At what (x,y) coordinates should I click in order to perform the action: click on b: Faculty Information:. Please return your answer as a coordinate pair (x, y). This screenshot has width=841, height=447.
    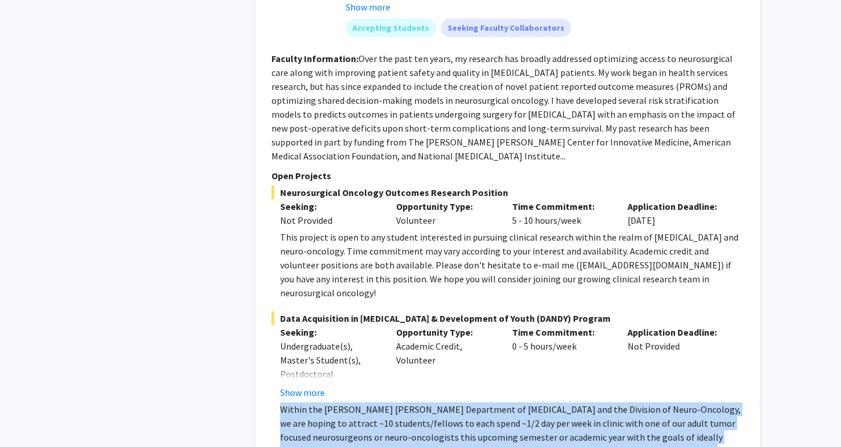
    Looking at the image, I should click on (315, 59).